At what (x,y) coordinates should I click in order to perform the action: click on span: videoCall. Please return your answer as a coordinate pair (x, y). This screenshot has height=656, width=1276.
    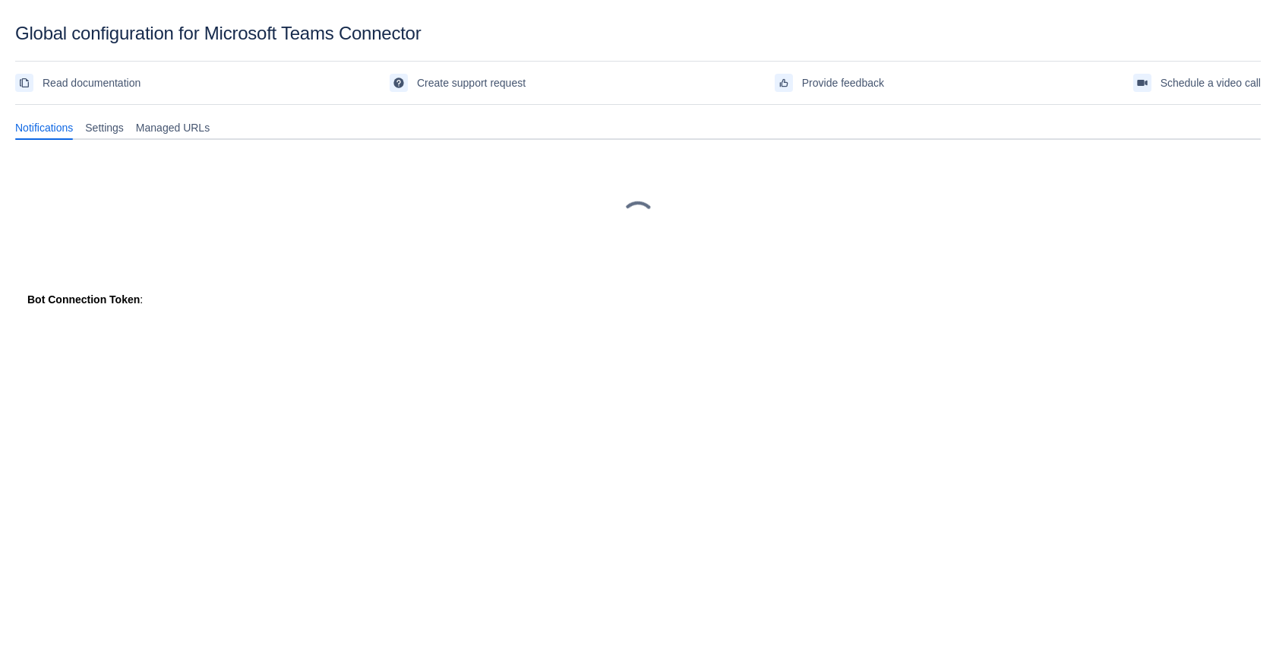
    Looking at the image, I should click on (1143, 83).